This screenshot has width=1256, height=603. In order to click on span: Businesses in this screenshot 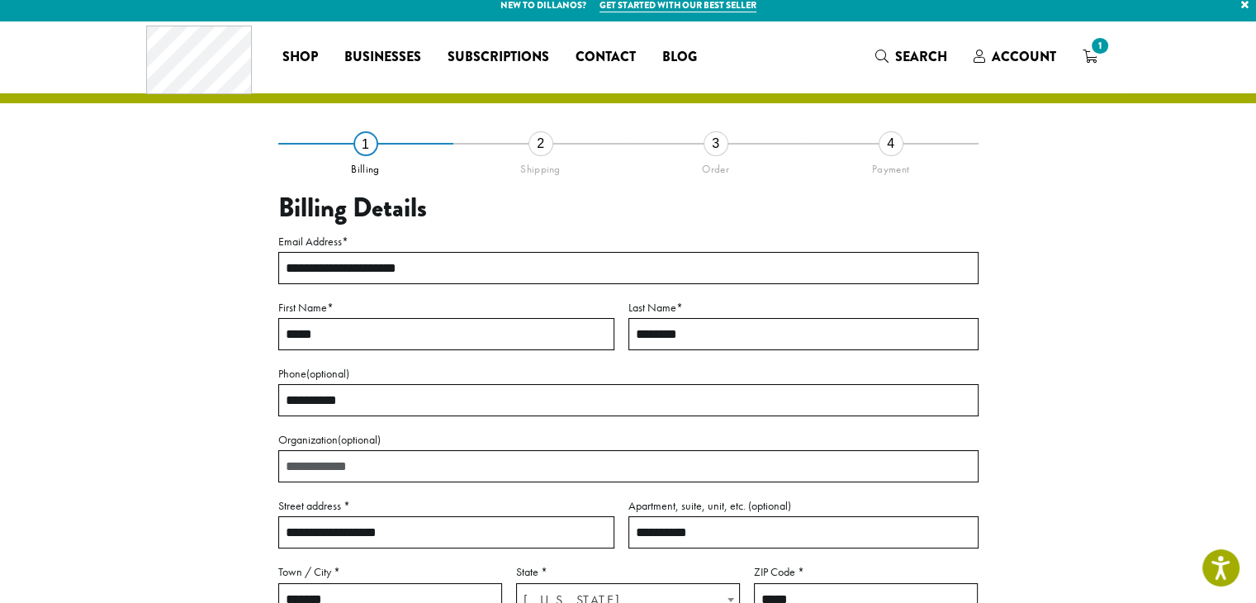, I will do `click(382, 57)`.